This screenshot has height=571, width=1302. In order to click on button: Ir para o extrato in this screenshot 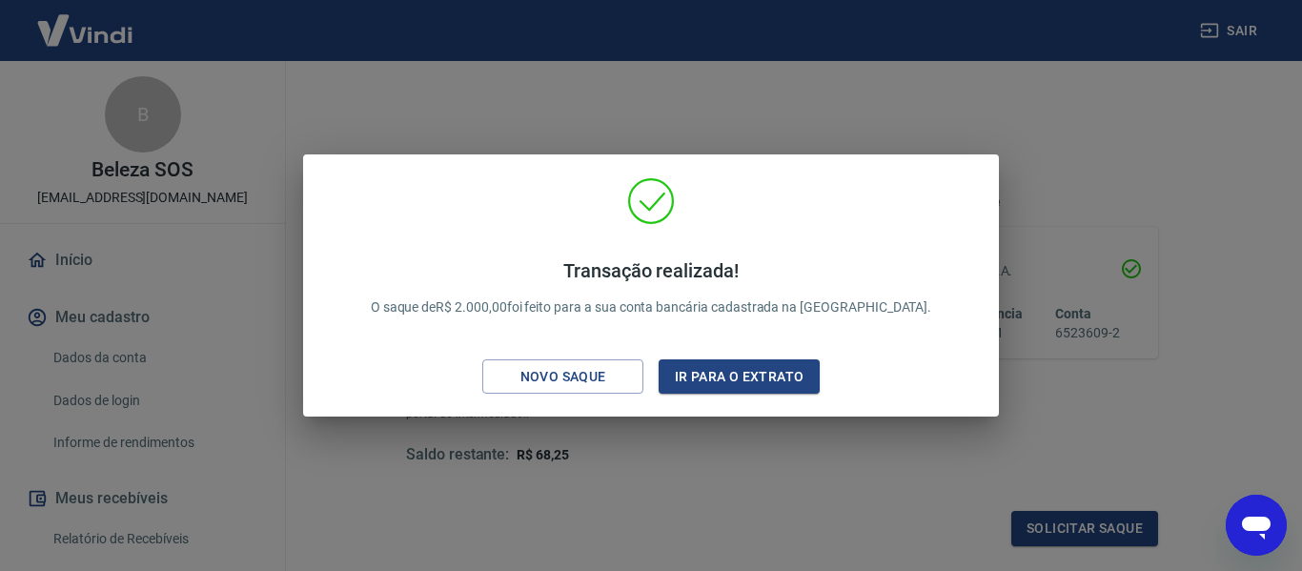, I will do `click(739, 376)`.